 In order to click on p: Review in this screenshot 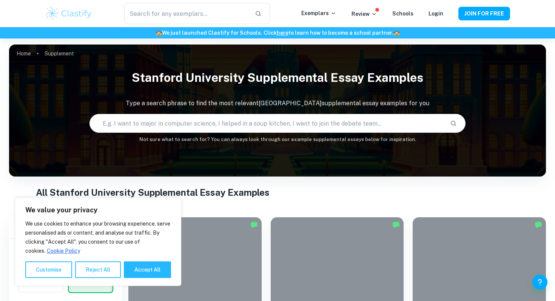, I will do `click(364, 14)`.